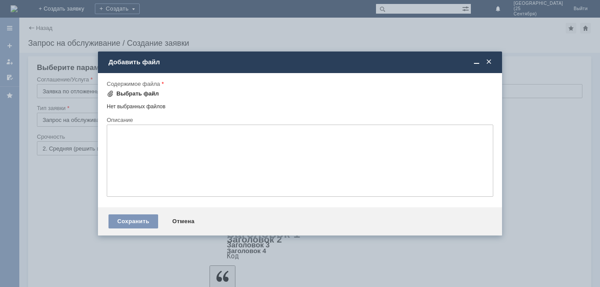  Describe the element at coordinates (66, 7) in the screenshot. I see `div: просьба удалить отложенные чеки` at that location.